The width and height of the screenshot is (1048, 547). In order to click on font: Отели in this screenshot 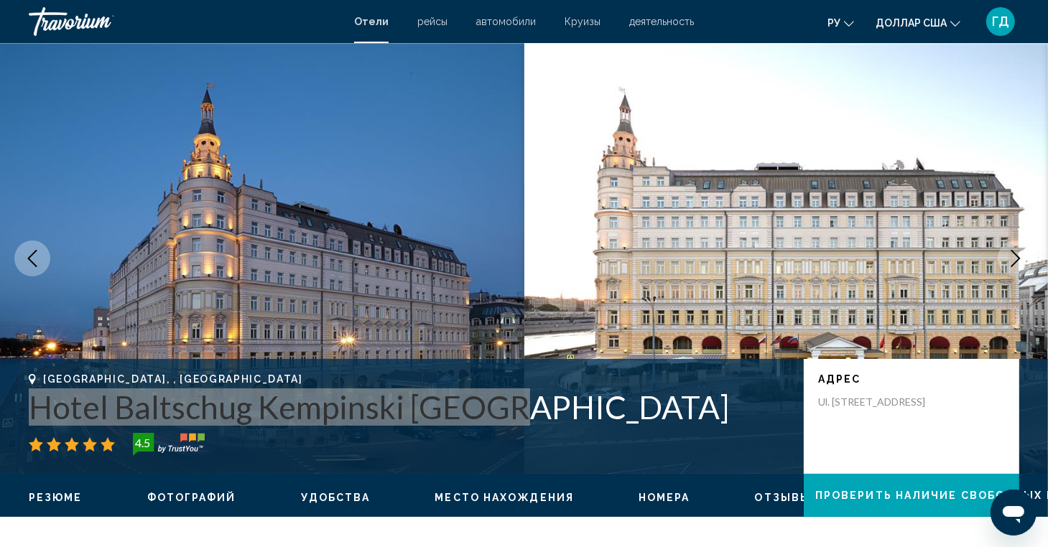, I will do `click(371, 22)`.